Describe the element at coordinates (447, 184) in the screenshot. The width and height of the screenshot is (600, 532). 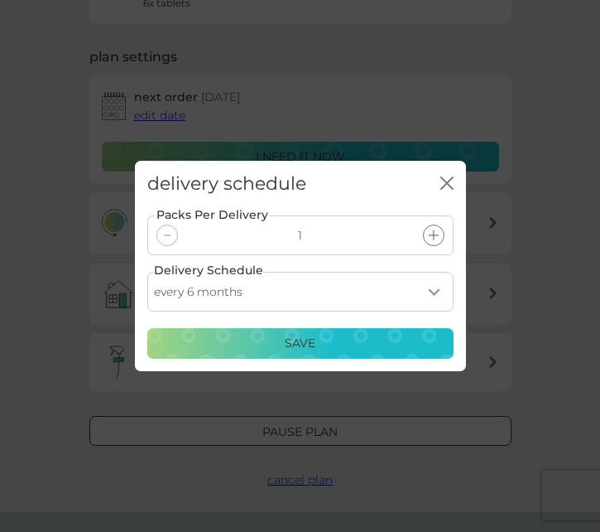
I see `button: close` at that location.